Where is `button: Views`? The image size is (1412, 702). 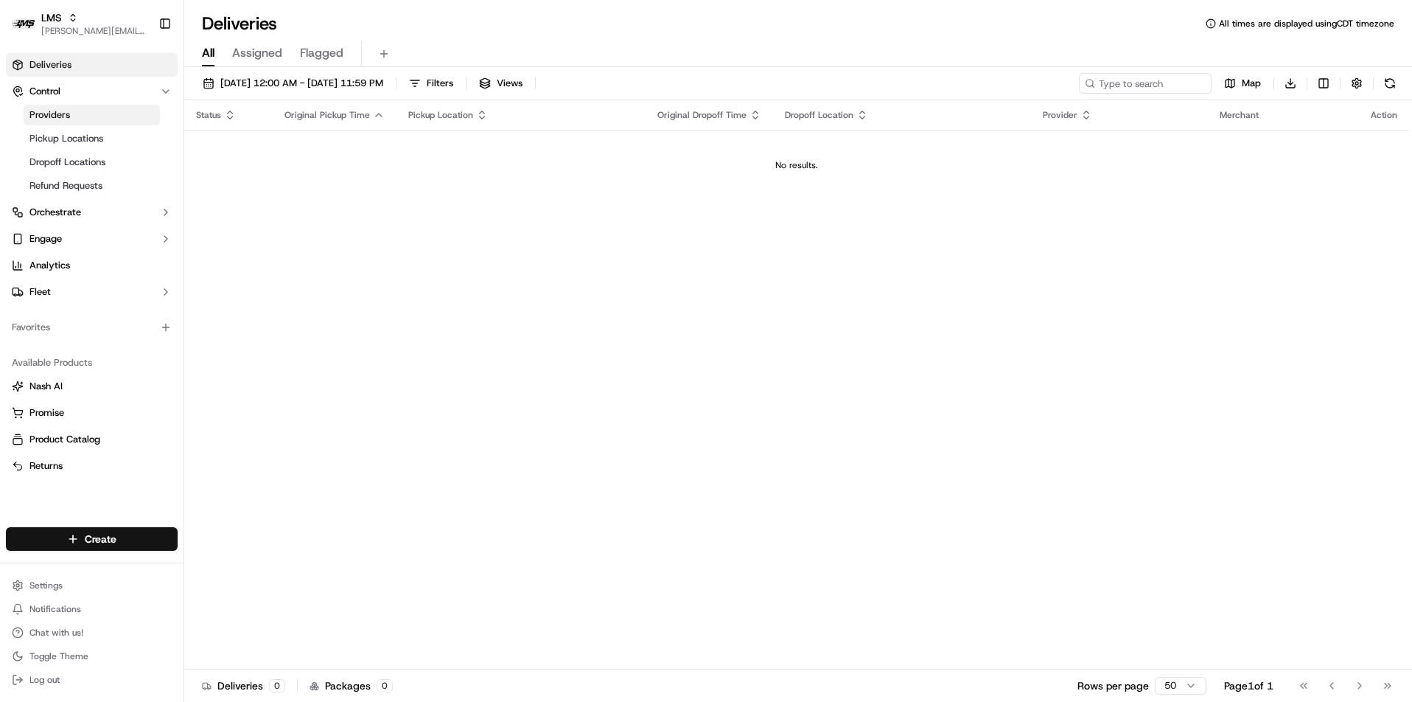
button: Views is located at coordinates (500, 83).